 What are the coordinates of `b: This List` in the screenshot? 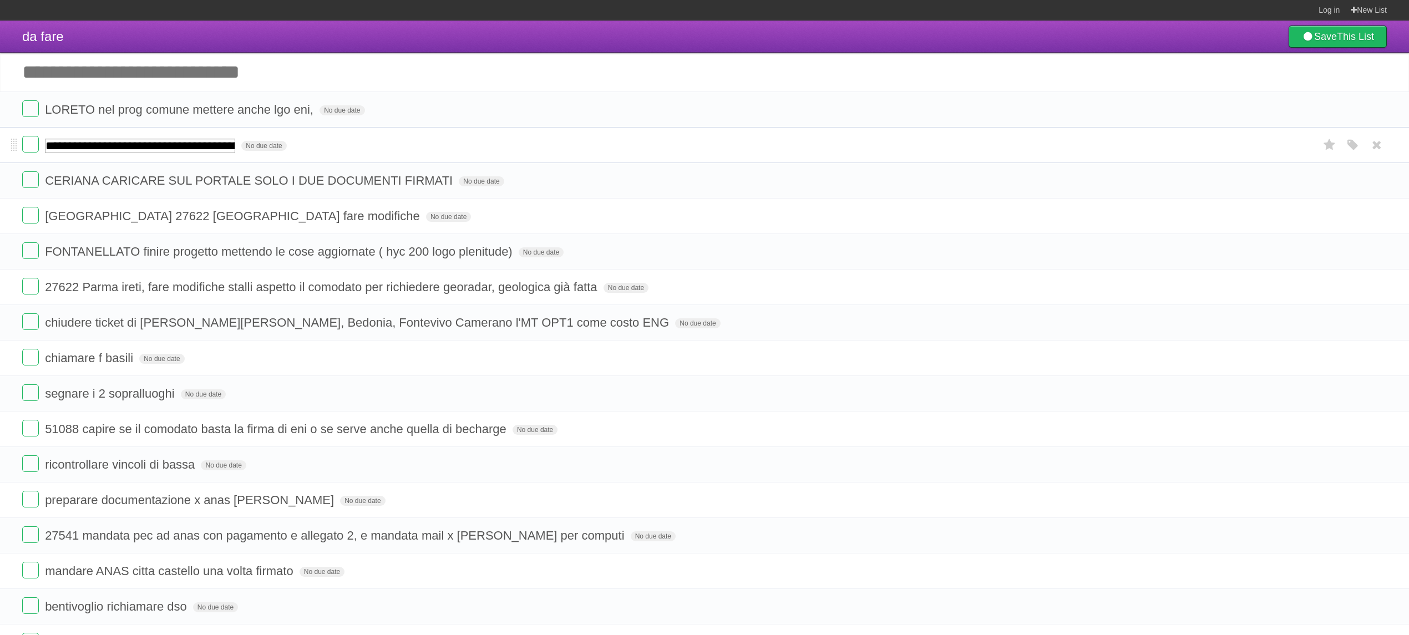 It's located at (1355, 37).